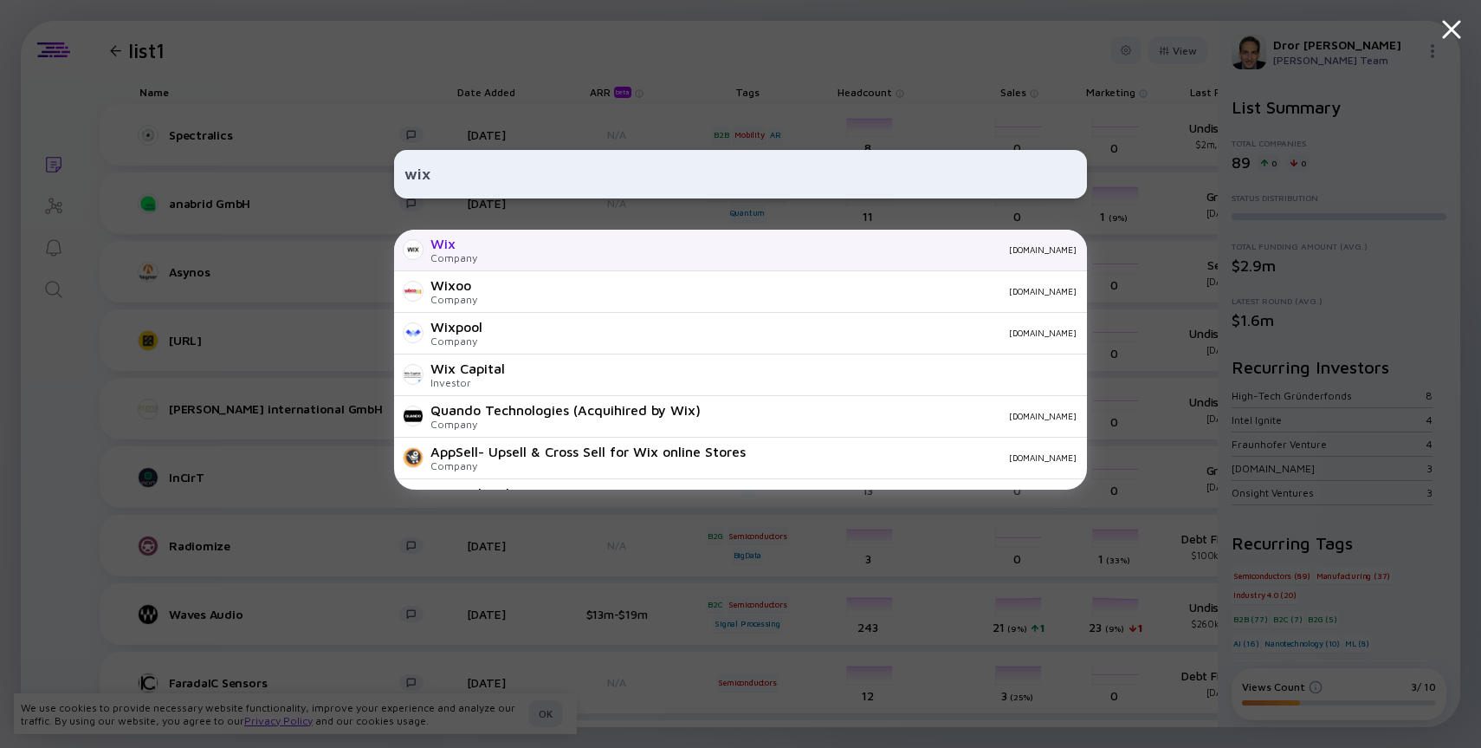 This screenshot has height=748, width=1481. What do you see at coordinates (741, 174) in the screenshot?
I see `input: Search Company or Investor...` at bounding box center [741, 174].